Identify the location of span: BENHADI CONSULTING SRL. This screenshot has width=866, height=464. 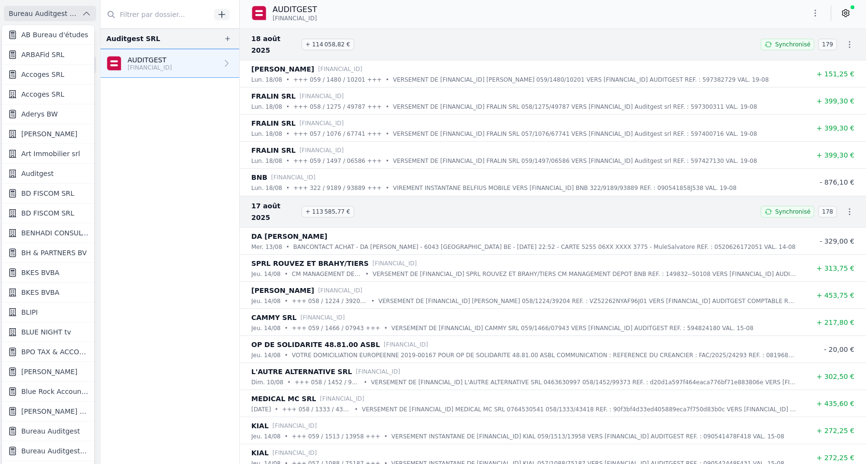
(55, 233).